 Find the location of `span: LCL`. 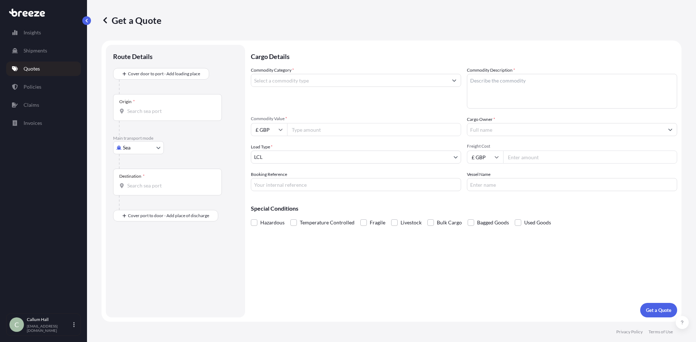

span: LCL is located at coordinates (258, 157).